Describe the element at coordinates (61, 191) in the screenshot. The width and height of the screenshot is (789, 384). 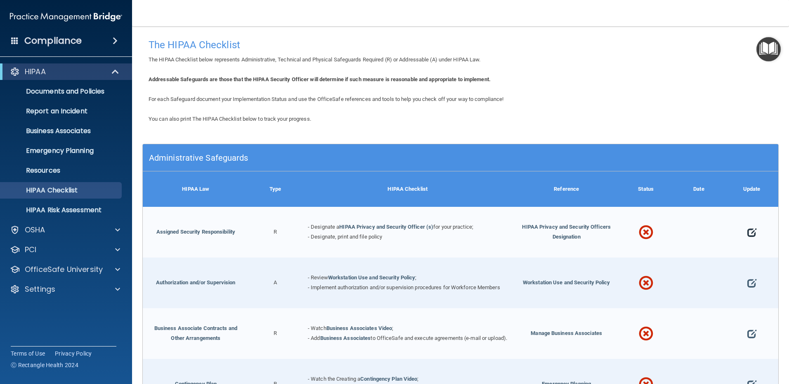
I see `p: HIPAA Checklist` at that location.